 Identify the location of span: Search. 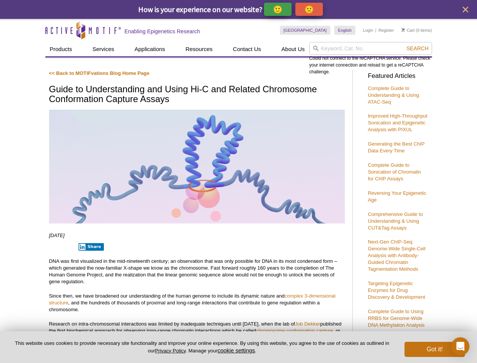
(417, 48).